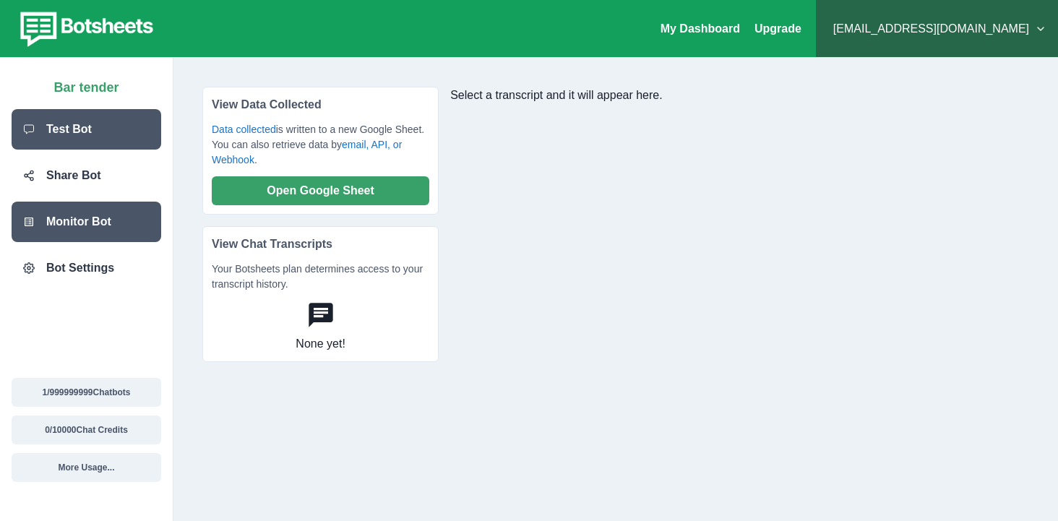 The width and height of the screenshot is (1058, 521). Describe the element at coordinates (86, 430) in the screenshot. I see `button: 0/10000Chat Credits` at that location.